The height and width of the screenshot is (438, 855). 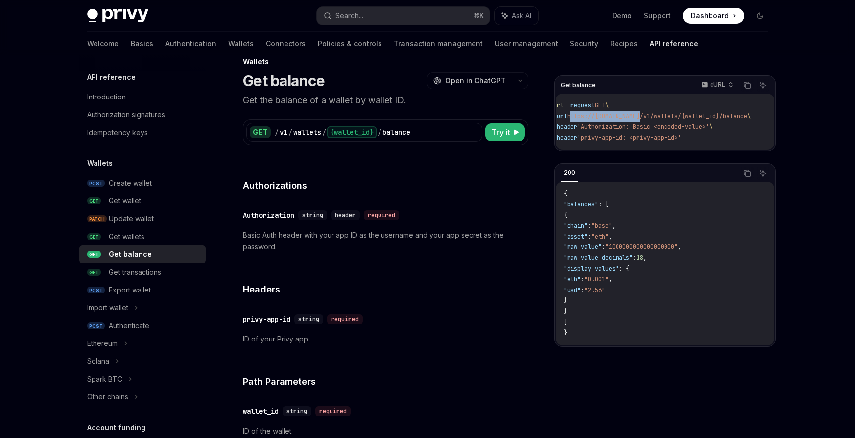 I want to click on h4: Authorizations, so click(x=386, y=185).